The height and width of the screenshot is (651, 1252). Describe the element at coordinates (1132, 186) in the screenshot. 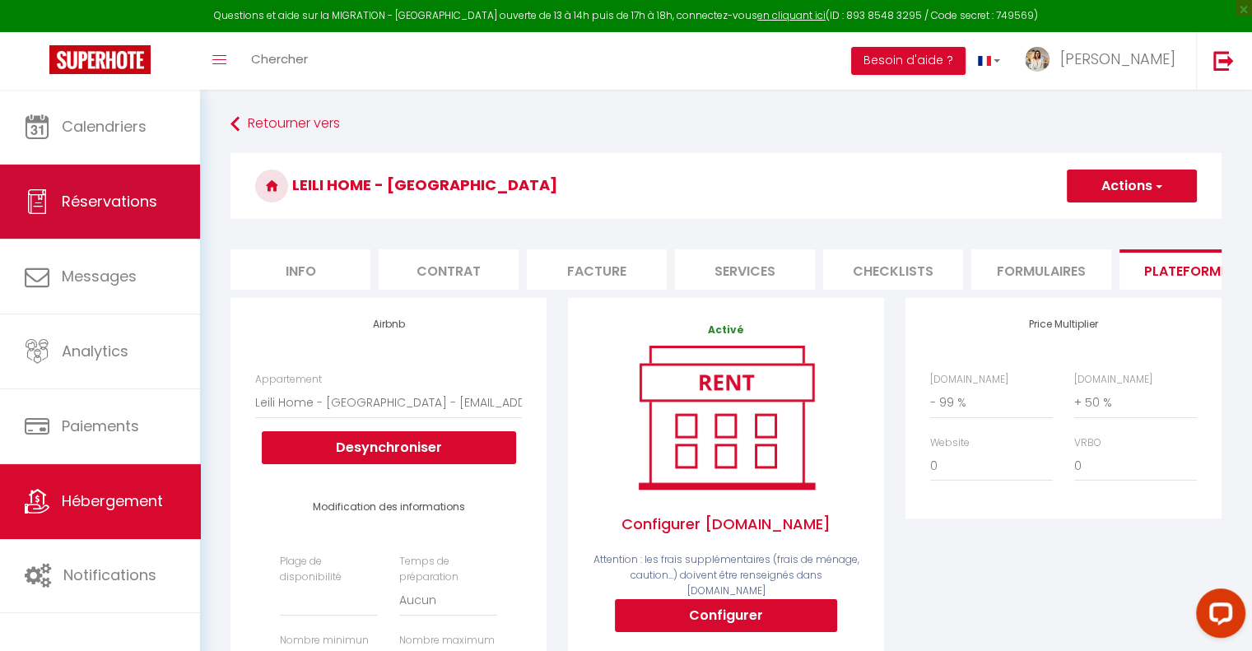

I see `button: Actions` at that location.